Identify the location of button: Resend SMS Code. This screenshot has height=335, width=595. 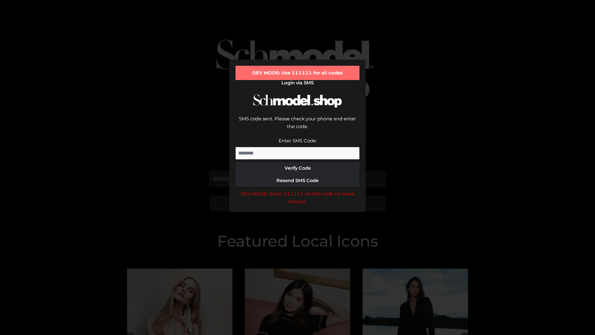
(297, 180).